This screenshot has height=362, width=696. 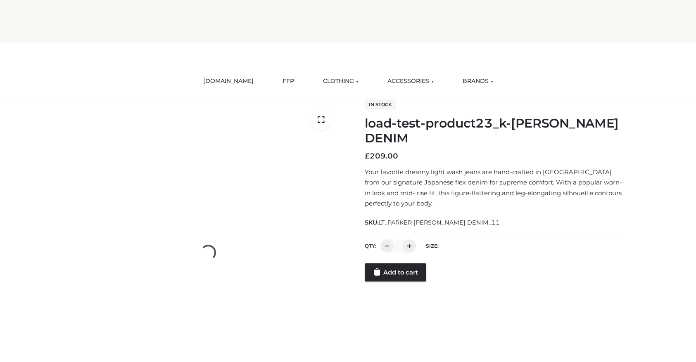 I want to click on span: In stock, so click(x=380, y=104).